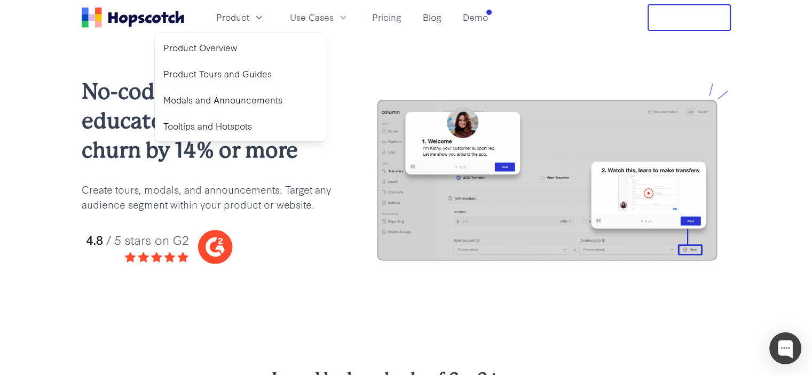 The image size is (812, 375). I want to click on a: Modals and Announcements, so click(240, 100).